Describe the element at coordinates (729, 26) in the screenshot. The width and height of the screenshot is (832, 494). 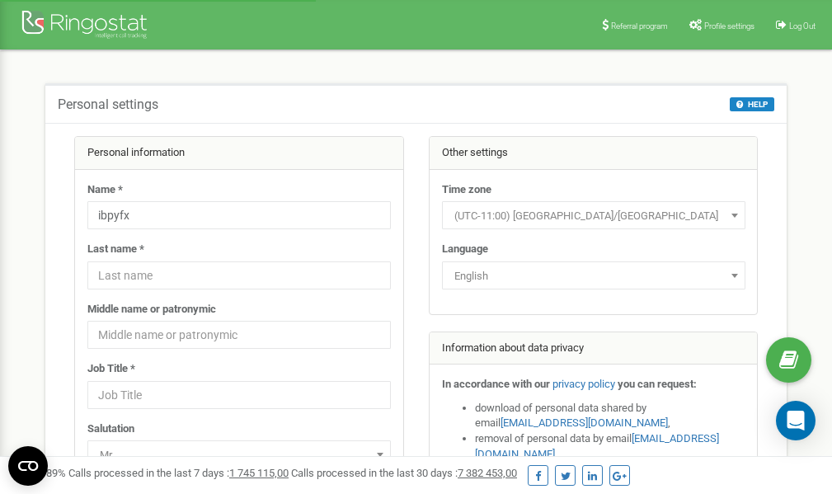
I see `span: Profile settings` at that location.